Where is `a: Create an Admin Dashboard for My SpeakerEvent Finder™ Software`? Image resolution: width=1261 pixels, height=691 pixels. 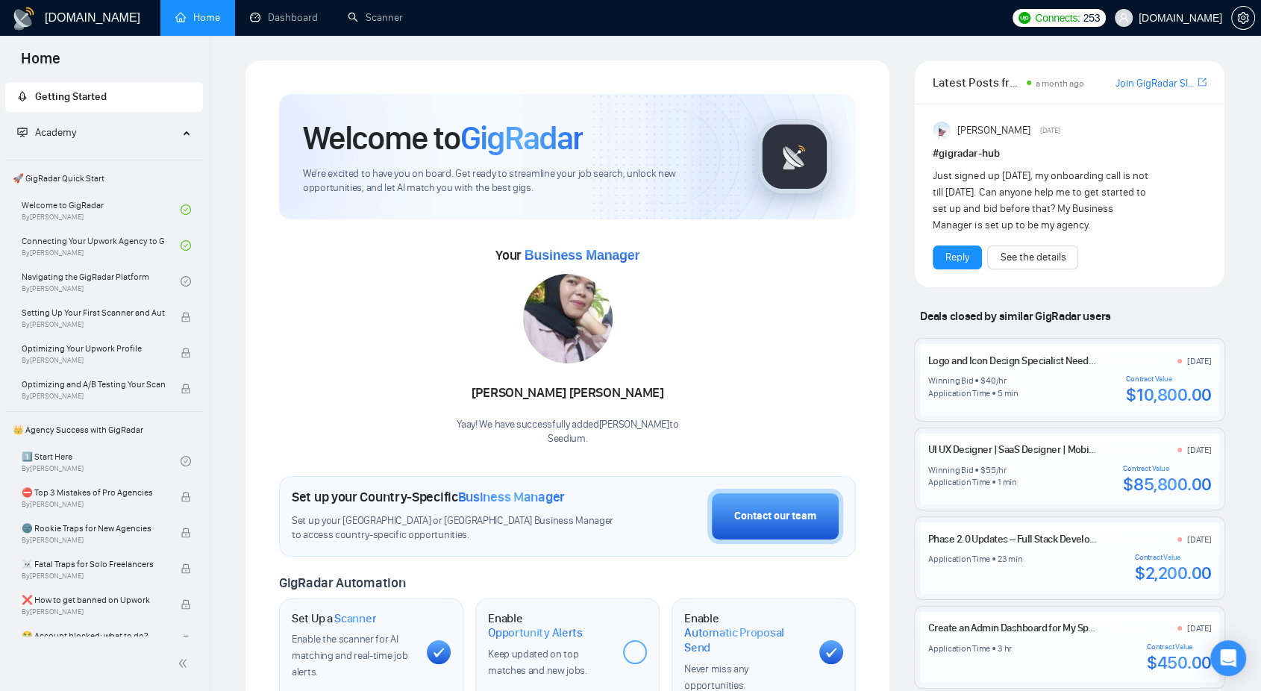 a: Create an Admin Dashboard for My SpeakerEvent Finder™ Software is located at coordinates (1071, 627).